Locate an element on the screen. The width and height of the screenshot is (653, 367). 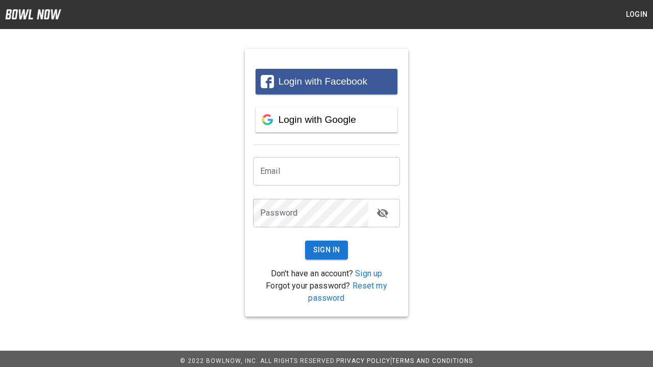
a: Reset my password is located at coordinates (347, 292).